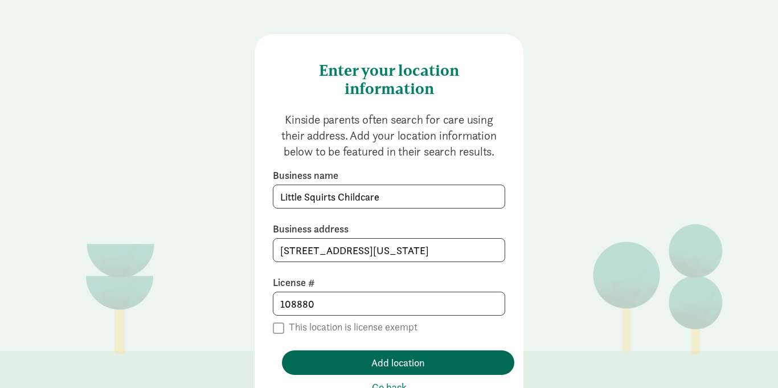 The height and width of the screenshot is (388, 778). I want to click on label: Business address, so click(389, 229).